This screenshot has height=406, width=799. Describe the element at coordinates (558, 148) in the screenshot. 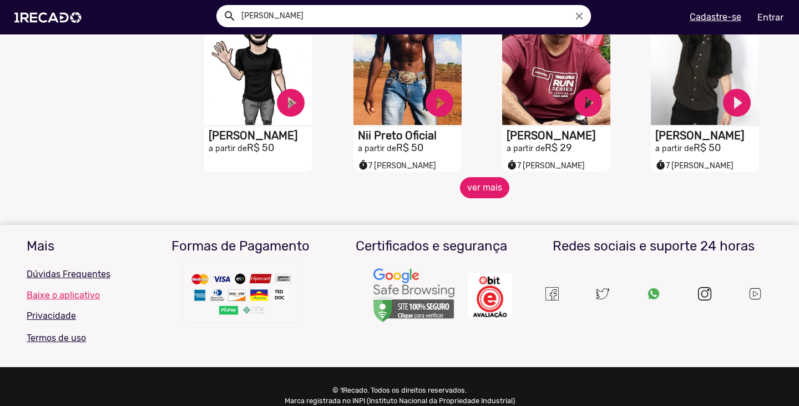

I see `h2: R$ 29` at that location.